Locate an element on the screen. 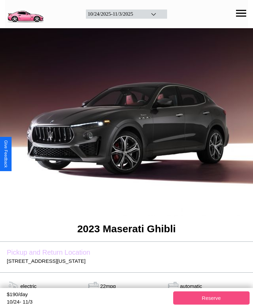 The width and height of the screenshot is (253, 308). div: Give Feedback is located at coordinates (6, 154).